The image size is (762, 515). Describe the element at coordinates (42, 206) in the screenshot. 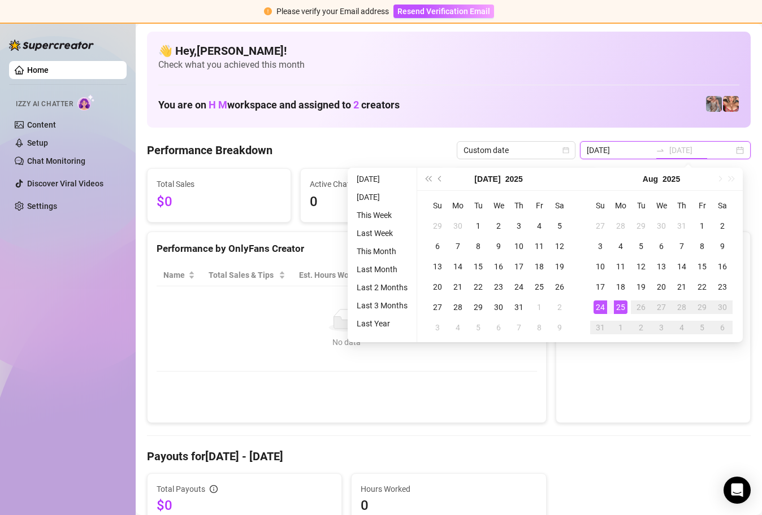

I see `a: Settings` at that location.